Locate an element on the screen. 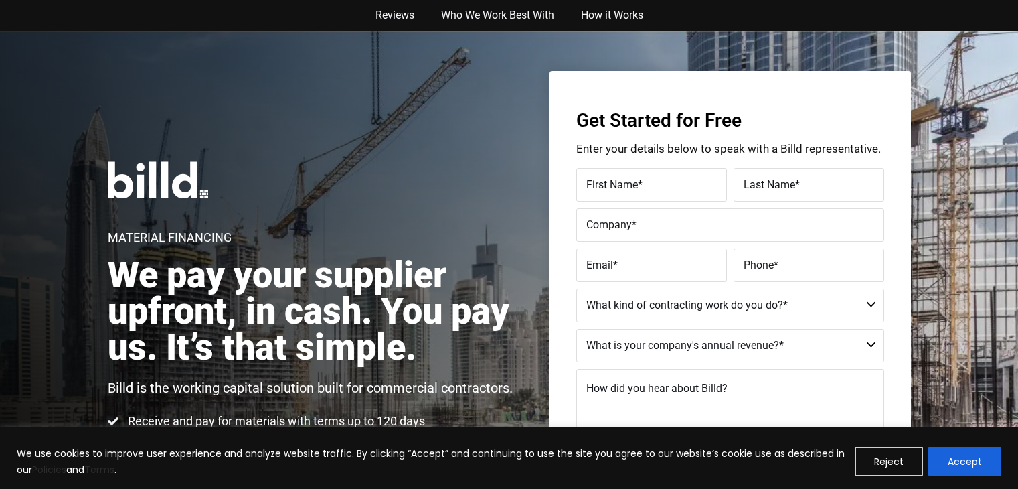  span: Company is located at coordinates (609, 224).